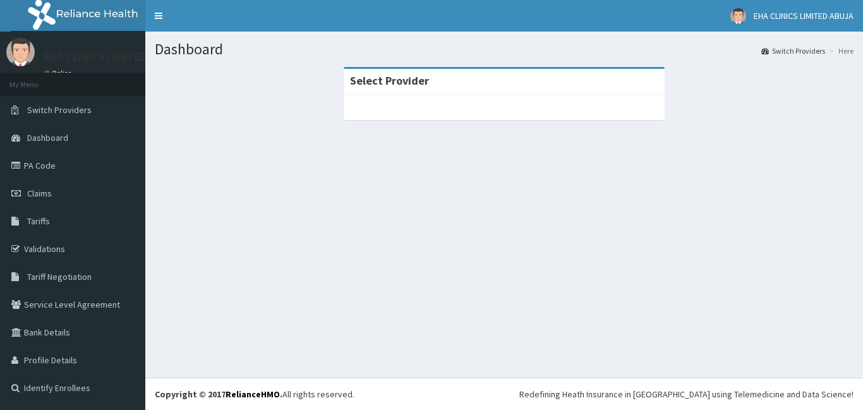 The image size is (863, 410). I want to click on span: Claims, so click(39, 193).